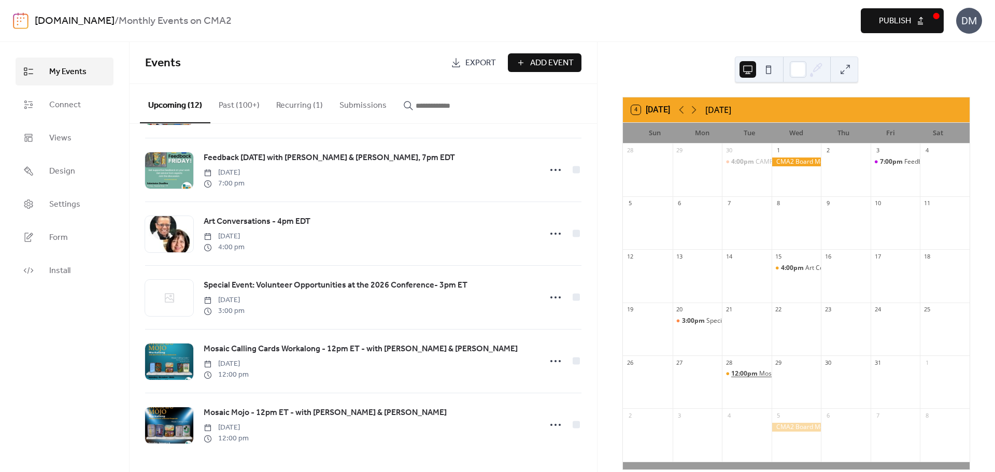  What do you see at coordinates (747, 162) in the screenshot?
I see `div: CAMP- 4pm EDT - Jeannette Brossart` at bounding box center [747, 162].